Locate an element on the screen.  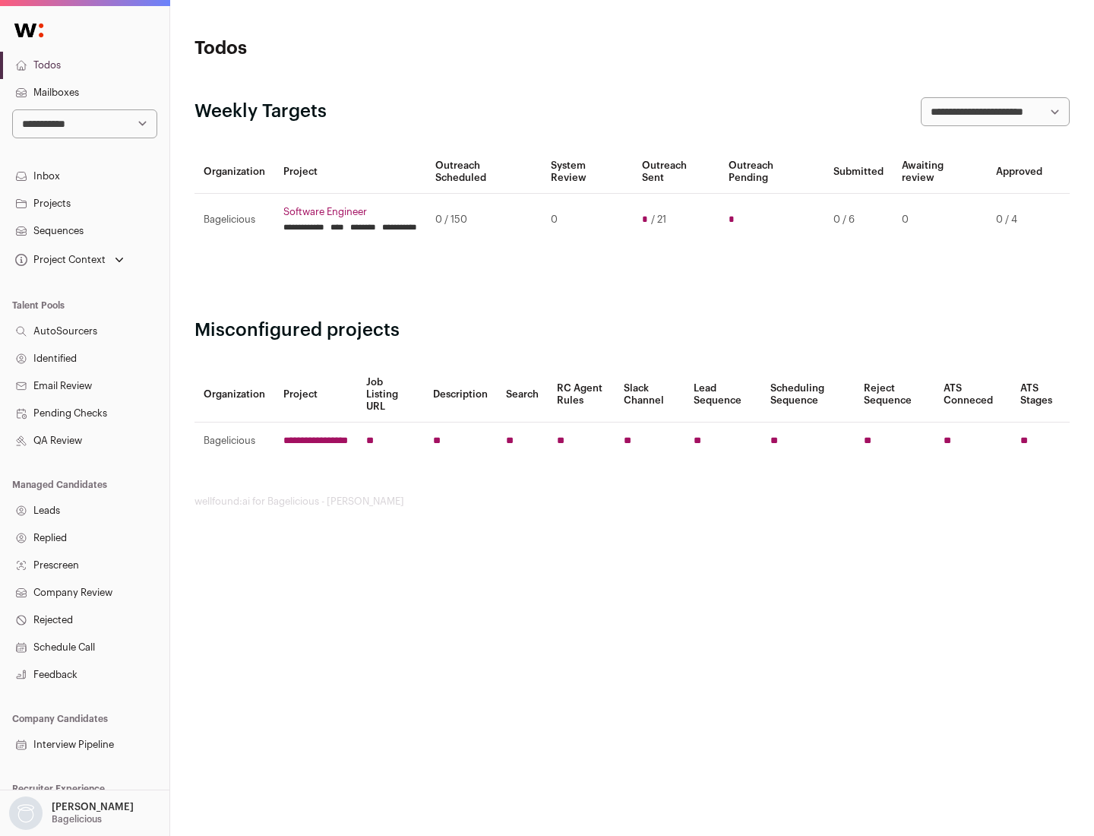
th: Job Listing URL is located at coordinates (391, 394).